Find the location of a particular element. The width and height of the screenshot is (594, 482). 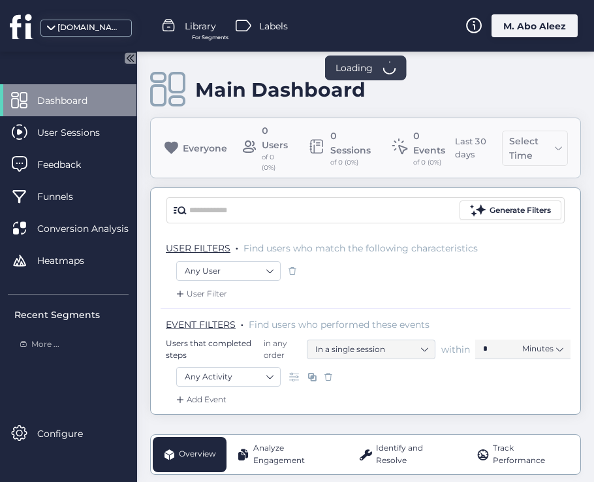

nz-select-item: Minutes is located at coordinates (542, 349).